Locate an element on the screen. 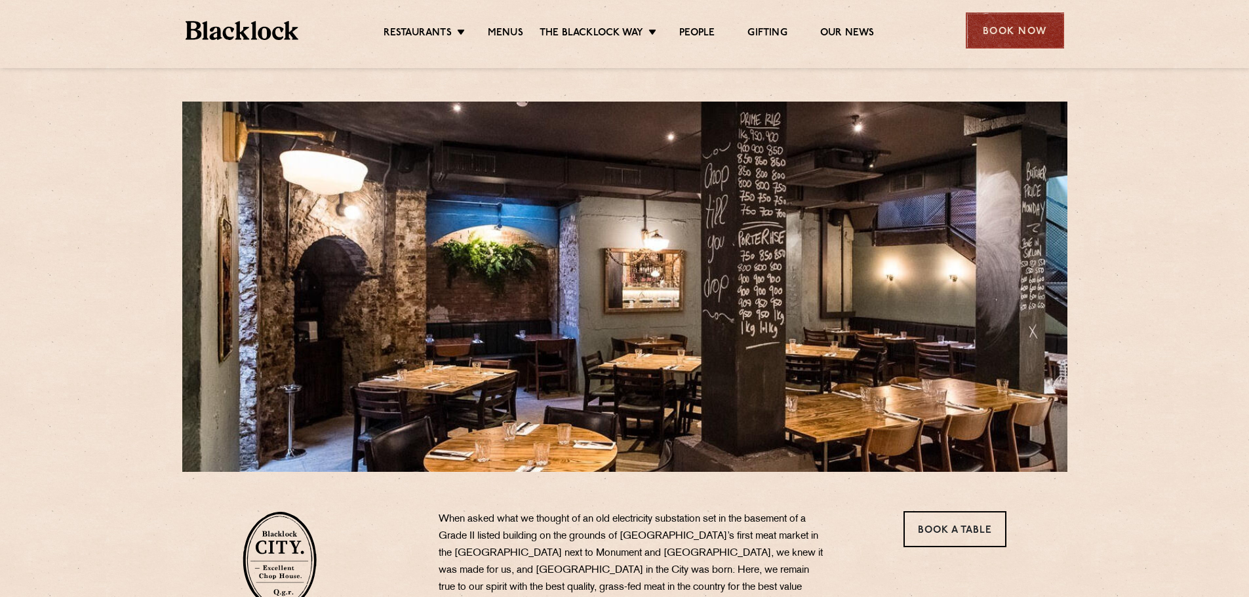 This screenshot has width=1249, height=597. a: Book a Table is located at coordinates (955, 529).